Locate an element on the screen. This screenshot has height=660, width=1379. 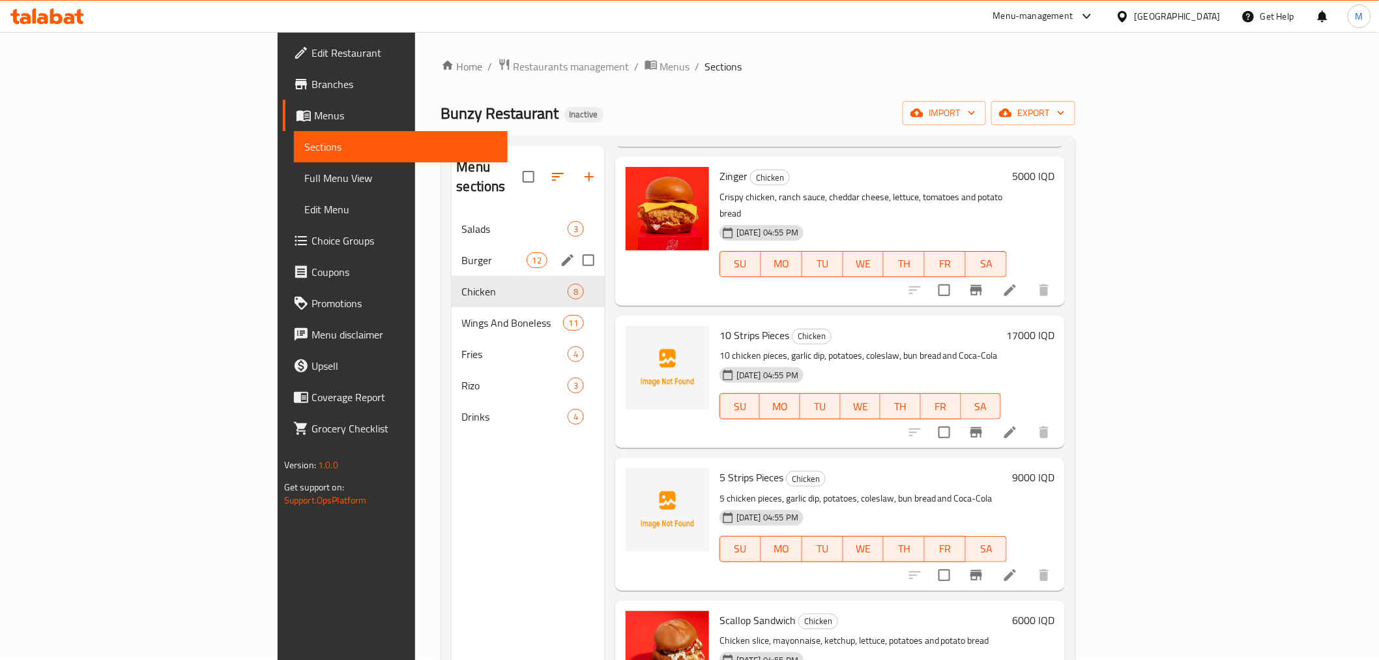
p: Chicken slice, mayonnaise, ketchup, lettuce, potatoes and potato bread is located at coordinates (863, 640).